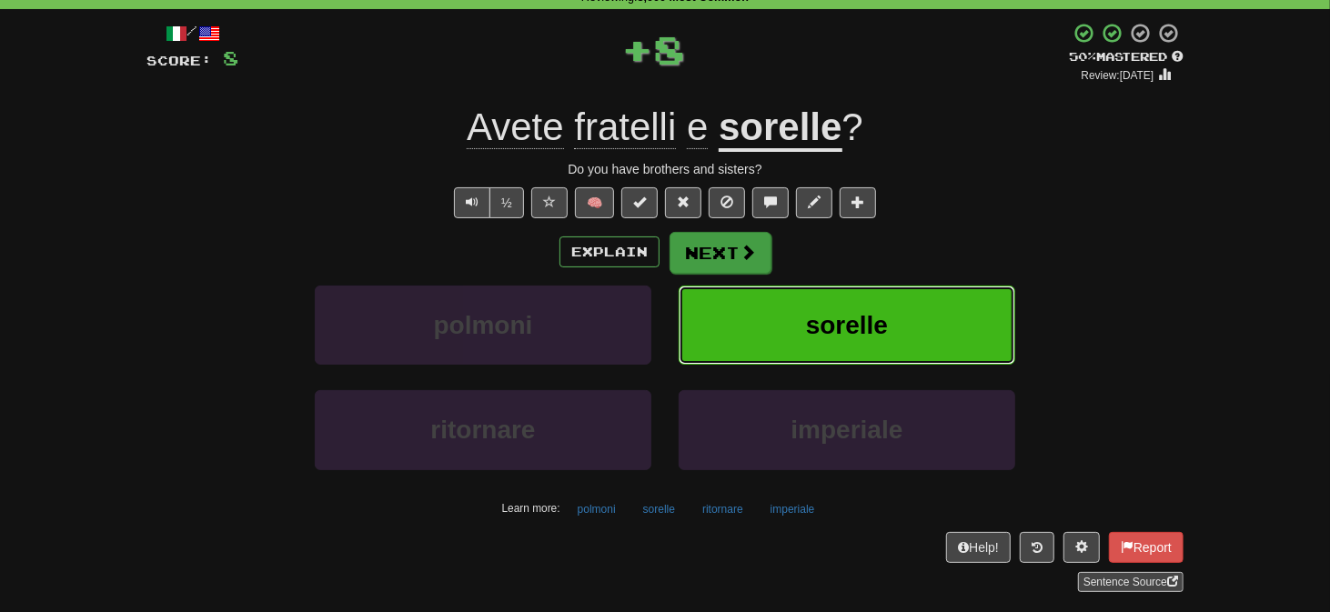 The height and width of the screenshot is (612, 1330). Describe the element at coordinates (549, 203) in the screenshot. I see `button: Favorite sentence (alt+f)` at that location.